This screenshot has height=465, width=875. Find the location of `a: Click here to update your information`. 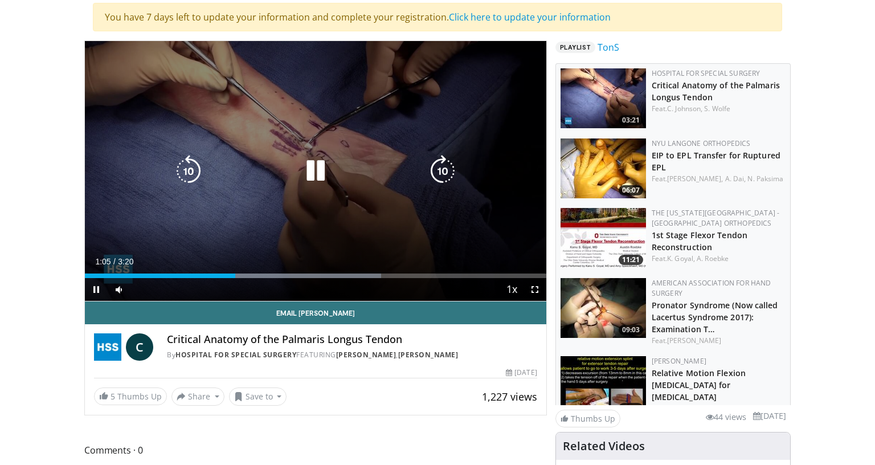

a: Click here to update your information is located at coordinates (530, 17).